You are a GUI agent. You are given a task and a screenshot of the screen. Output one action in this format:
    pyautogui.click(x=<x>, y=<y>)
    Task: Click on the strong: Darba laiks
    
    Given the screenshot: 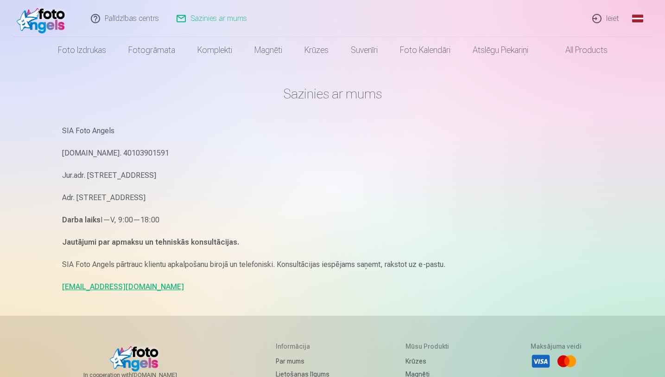 What is the action you would take?
    pyautogui.click(x=81, y=219)
    